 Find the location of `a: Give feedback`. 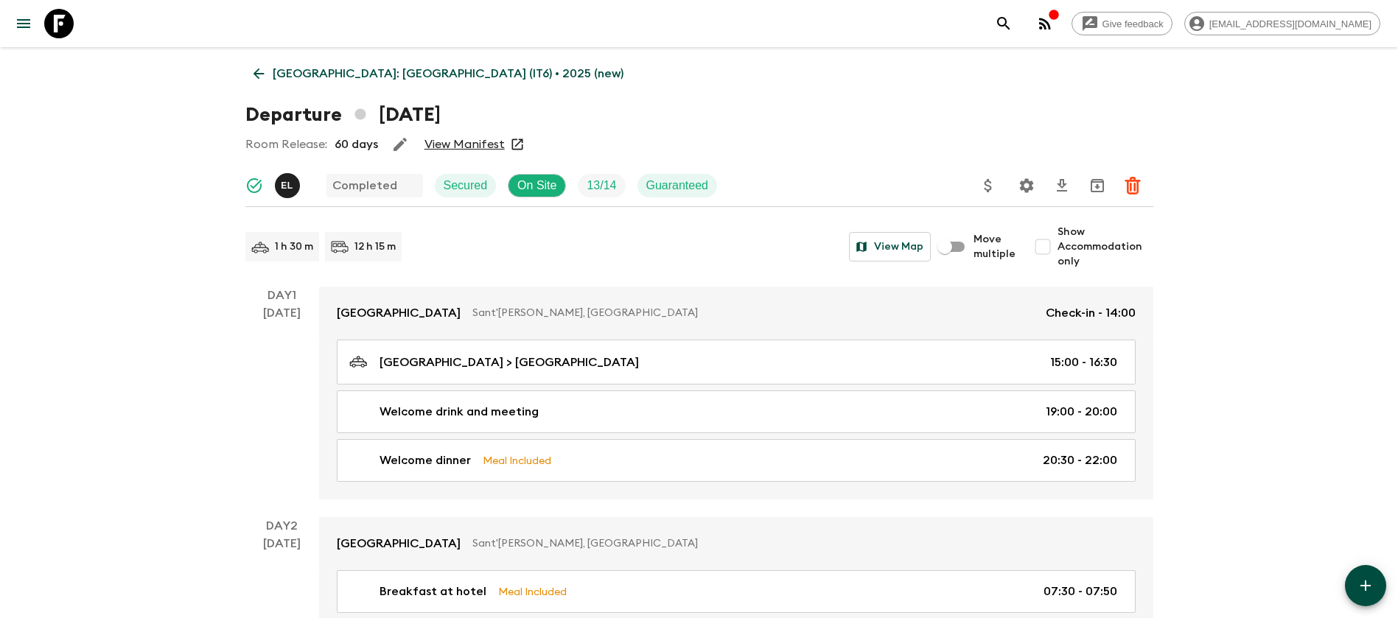

a: Give feedback is located at coordinates (1122, 24).